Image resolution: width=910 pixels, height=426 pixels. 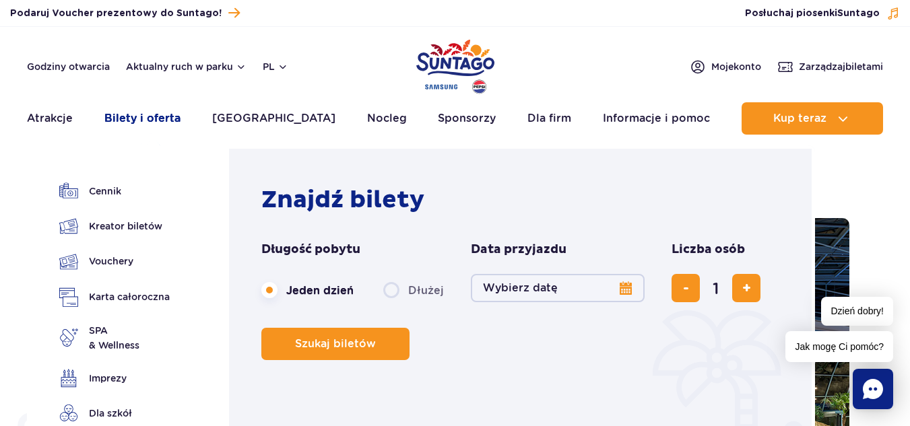 What do you see at coordinates (812, 119) in the screenshot?
I see `button: Kup teraz` at bounding box center [812, 119].